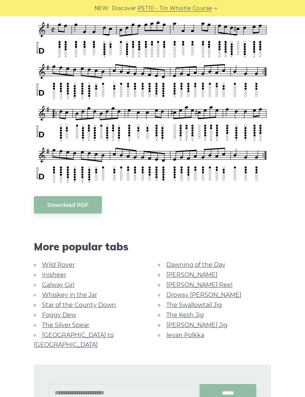 The width and height of the screenshot is (305, 397). Describe the element at coordinates (70, 295) in the screenshot. I see `a: Whiskey in the Jar` at that location.